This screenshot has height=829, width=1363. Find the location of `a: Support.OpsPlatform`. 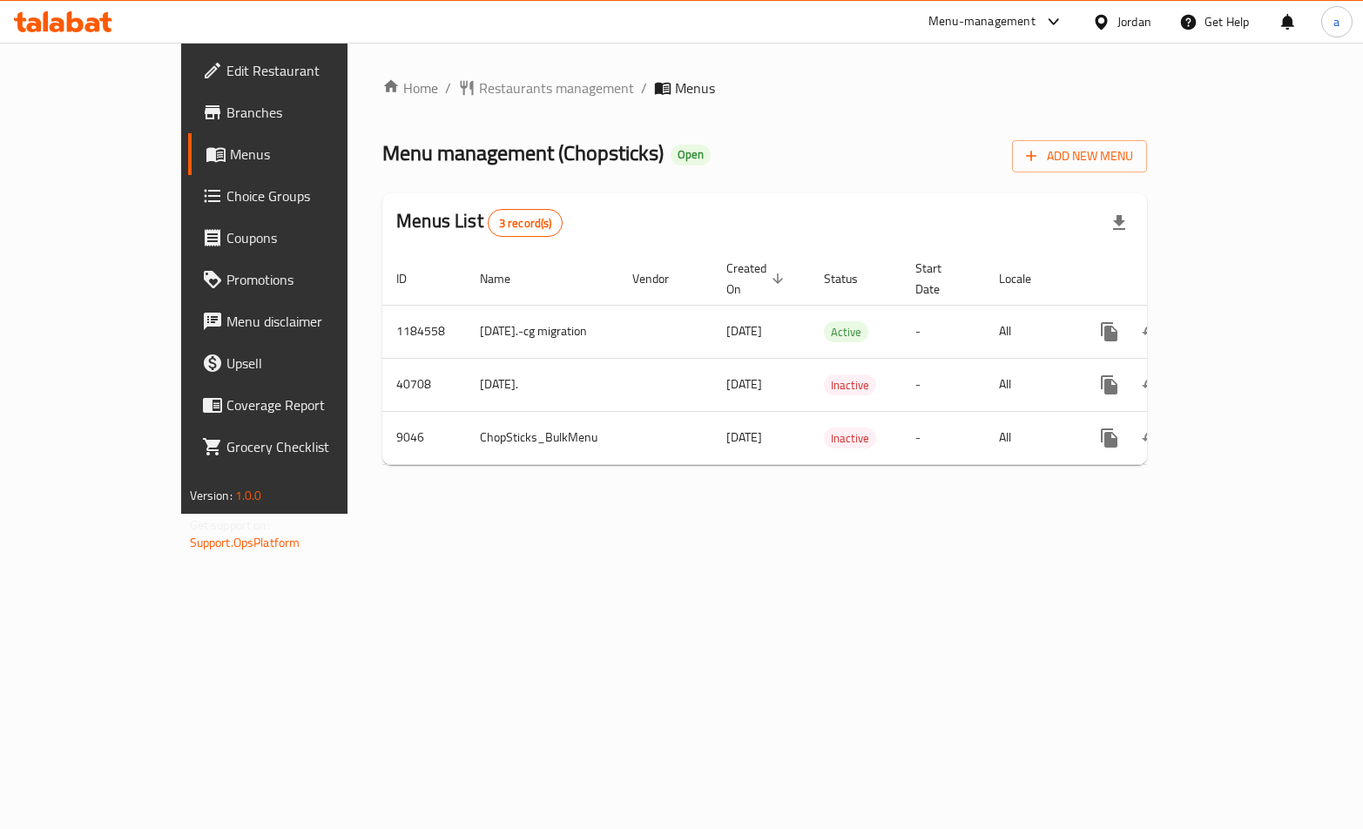

a: Support.OpsPlatform is located at coordinates (245, 543).